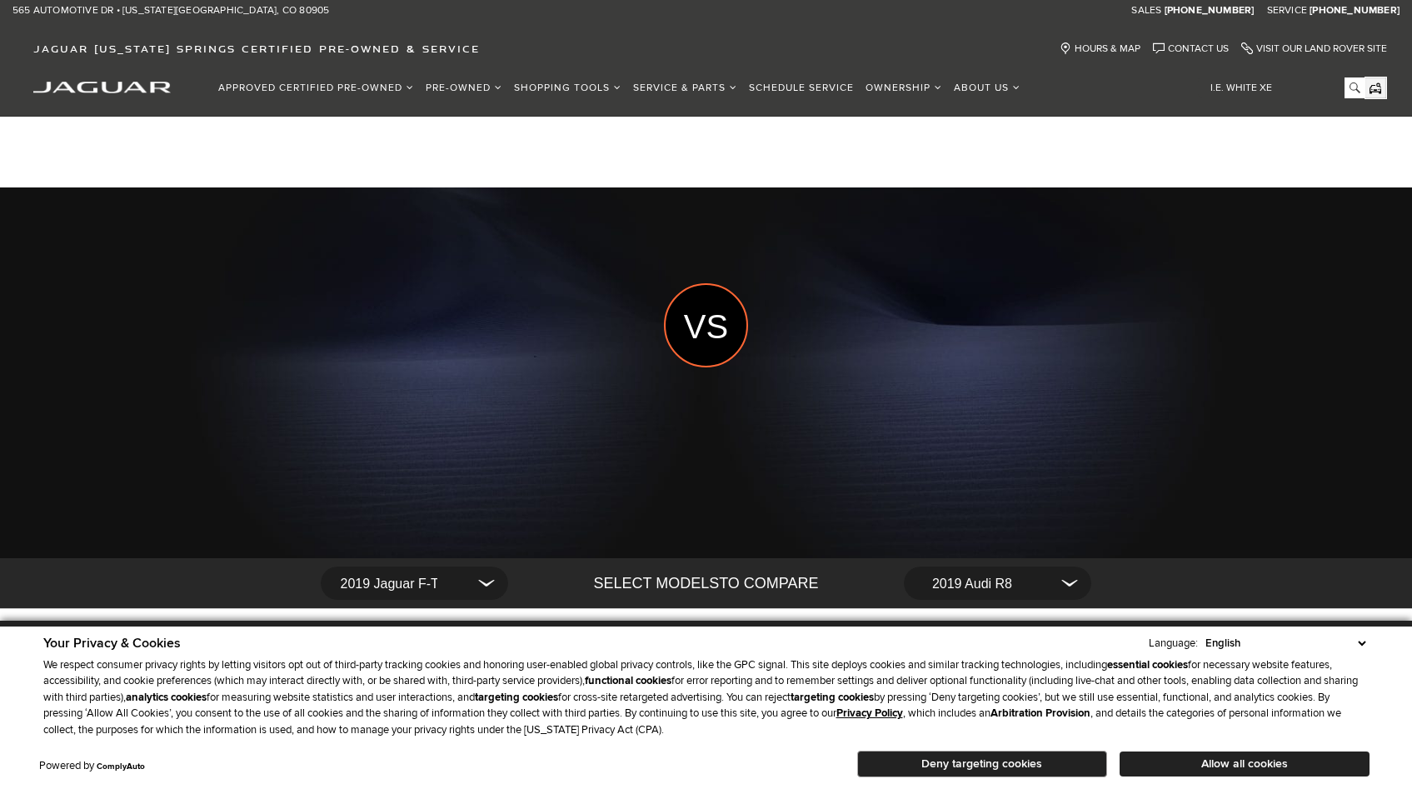 Image resolution: width=1412 pixels, height=789 pixels. What do you see at coordinates (1281, 87) in the screenshot?
I see `input: i.e. White XE` at bounding box center [1281, 87].